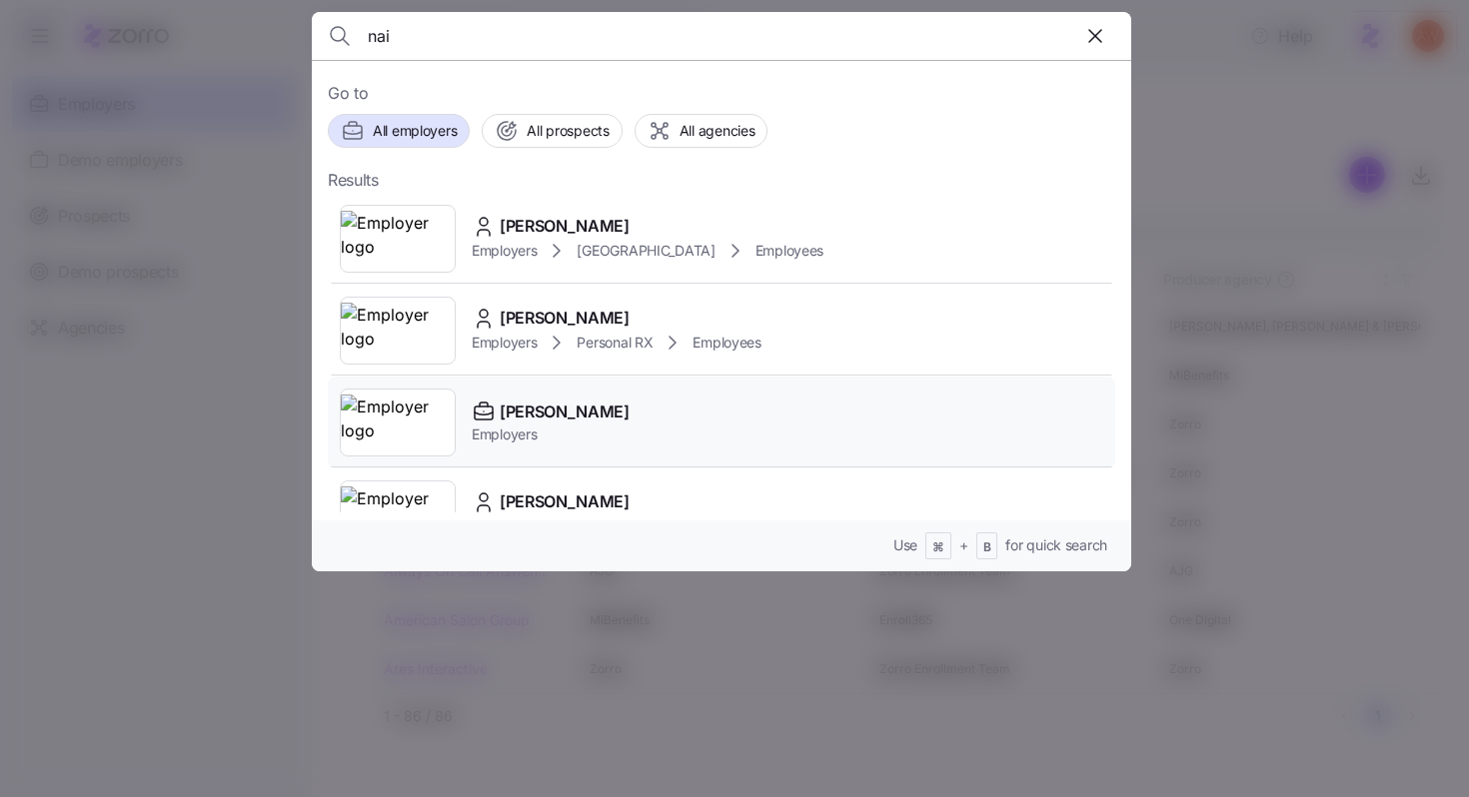  I want to click on span: Personal RX, so click(615, 343).